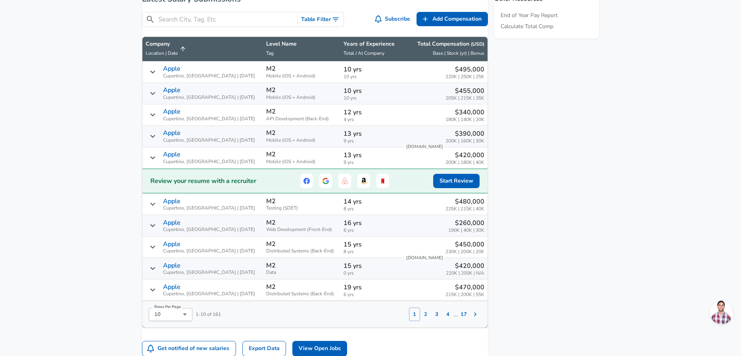 The height and width of the screenshot is (356, 741). I want to click on span: Add Compensation, so click(457, 19).